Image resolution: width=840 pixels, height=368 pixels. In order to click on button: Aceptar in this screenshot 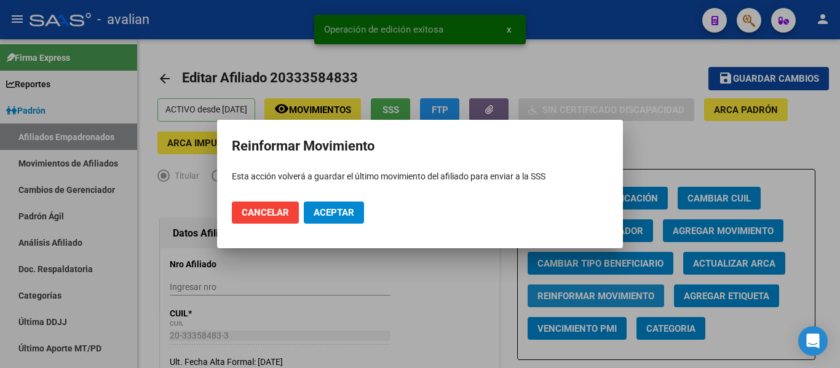, I will do `click(334, 213)`.